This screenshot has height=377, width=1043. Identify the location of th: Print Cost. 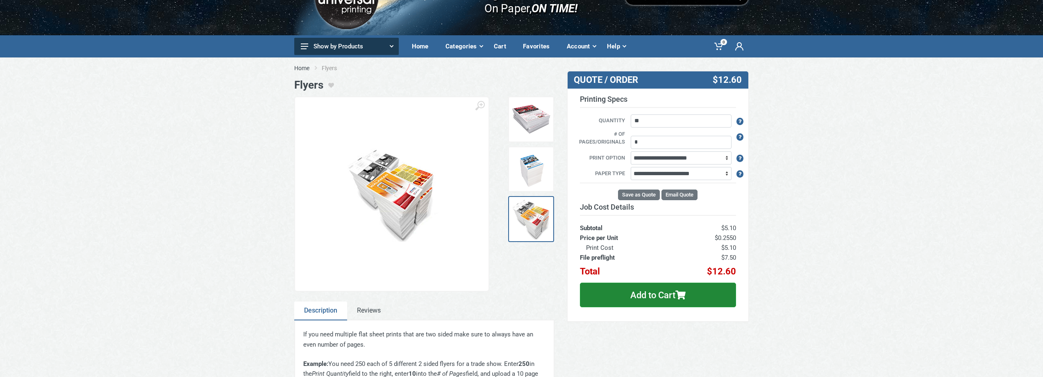
(624, 248).